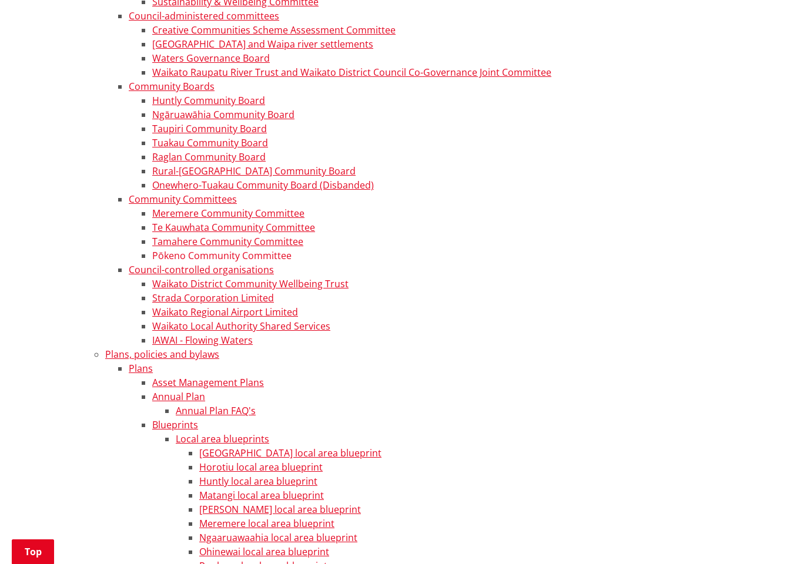 Image resolution: width=790 pixels, height=564 pixels. Describe the element at coordinates (162, 355) in the screenshot. I see `a: Plans, policies and bylaws` at that location.